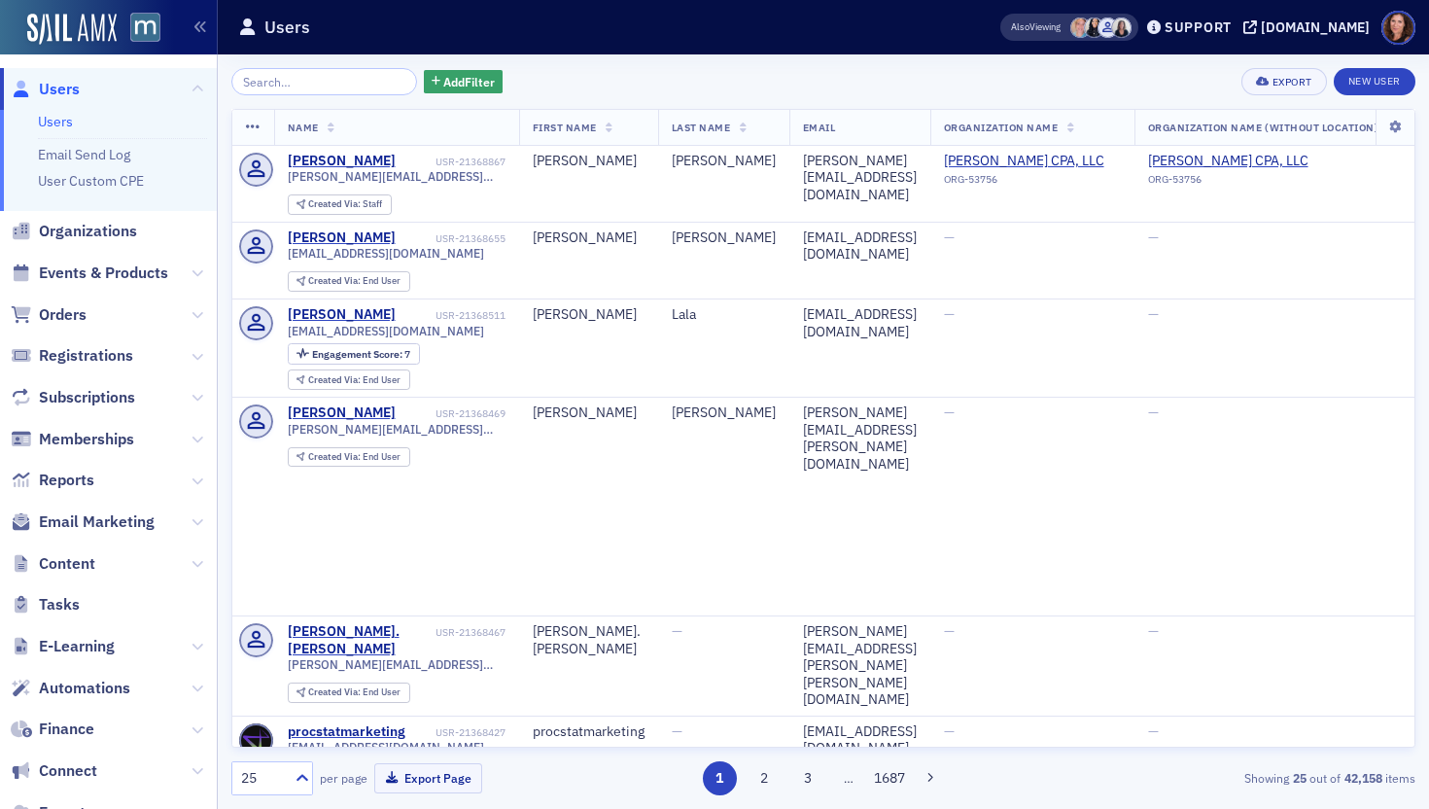 The height and width of the screenshot is (809, 1429). I want to click on span: Name, so click(303, 127).